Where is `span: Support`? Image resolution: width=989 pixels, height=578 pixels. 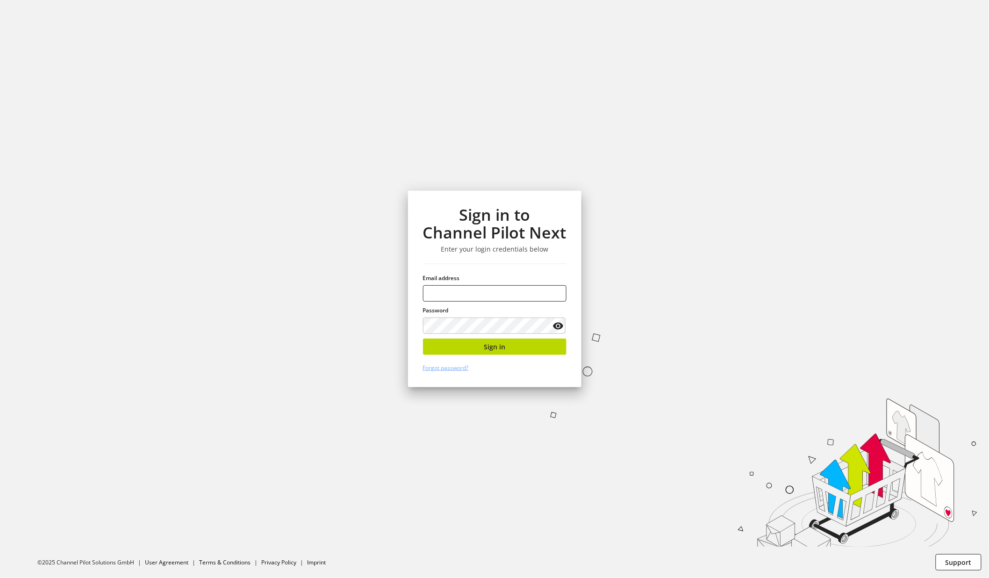 span: Support is located at coordinates (959, 562).